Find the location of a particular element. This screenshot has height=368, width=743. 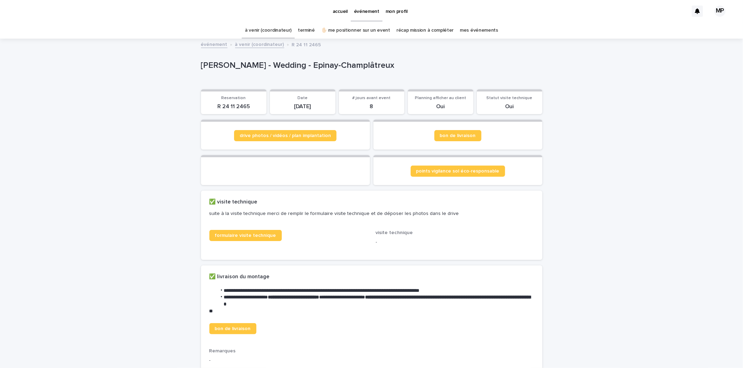

a: terminé is located at coordinates (306, 30).